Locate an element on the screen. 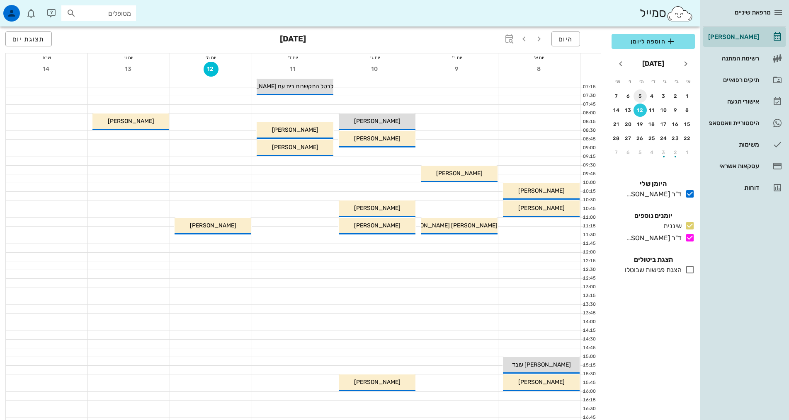 The image size is (789, 420). th: ג׳ is located at coordinates (665, 82).